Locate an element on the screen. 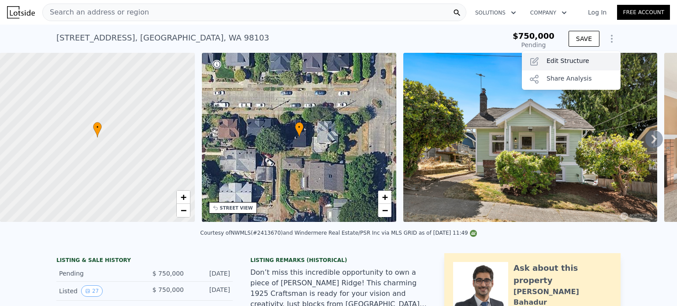 Image resolution: width=677 pixels, height=306 pixels. img: NWMLS Logo is located at coordinates (473, 234).